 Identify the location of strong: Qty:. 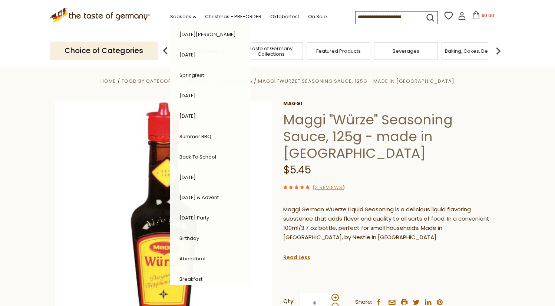
(289, 301).